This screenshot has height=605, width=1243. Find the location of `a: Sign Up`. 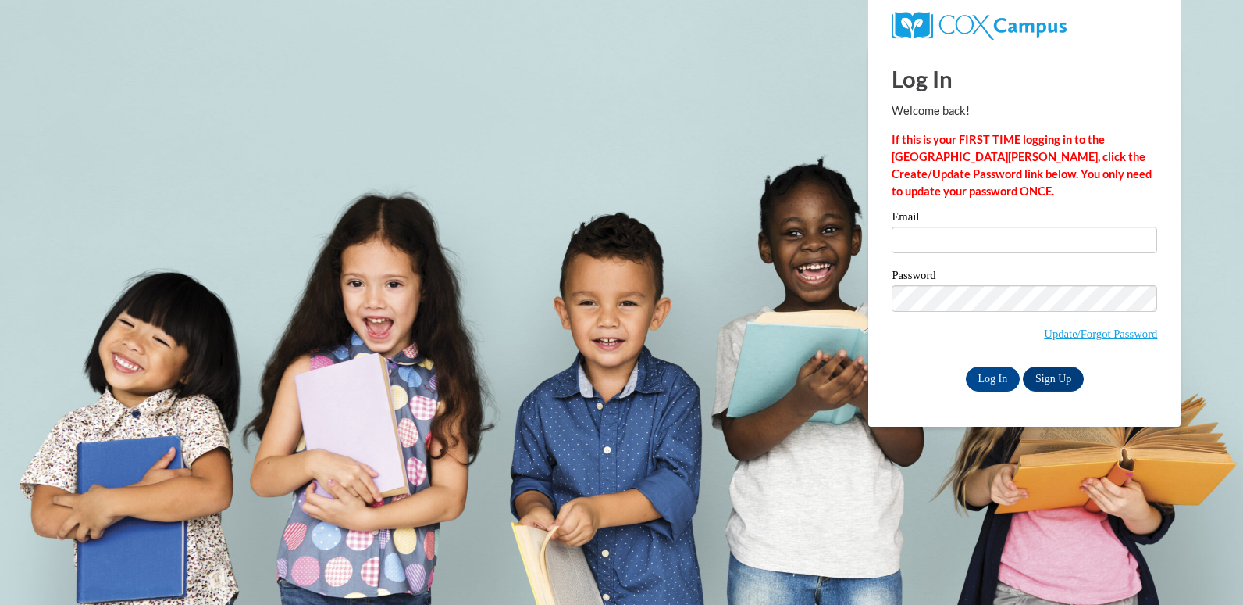

a: Sign Up is located at coordinates (1054, 379).